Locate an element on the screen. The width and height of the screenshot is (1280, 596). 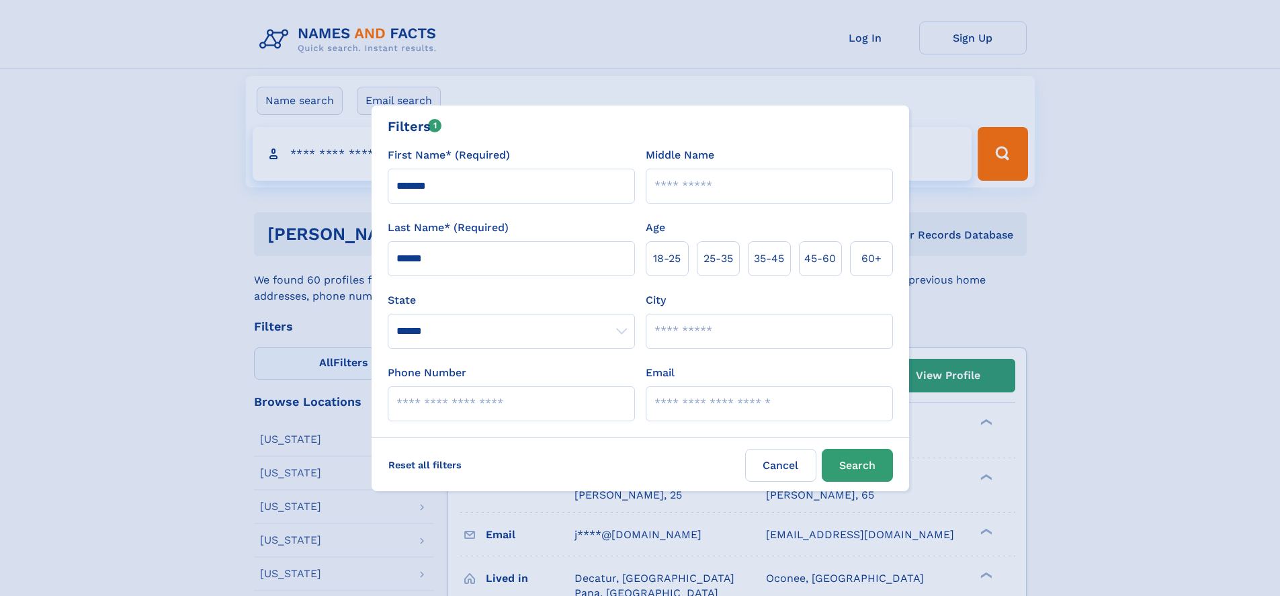
label: State is located at coordinates (511, 300).